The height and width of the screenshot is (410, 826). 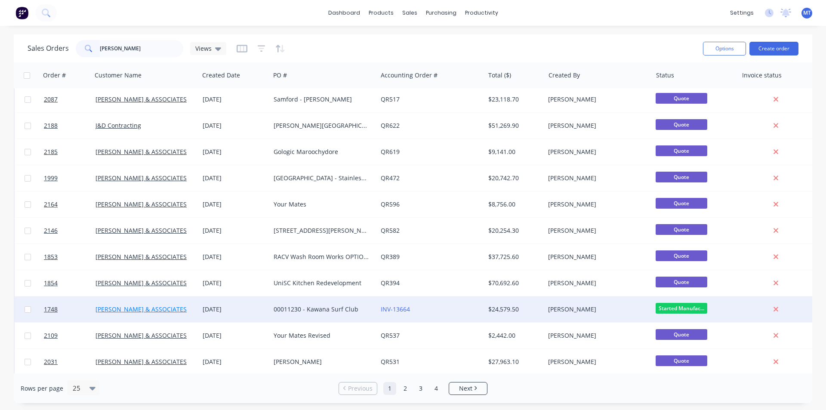 What do you see at coordinates (513, 99) in the screenshot?
I see `div: $23,118.70` at bounding box center [513, 99].